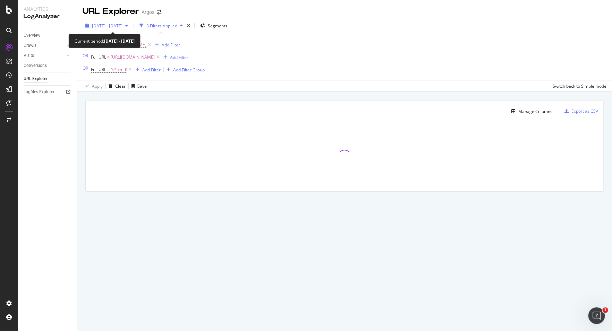  Describe the element at coordinates (217, 26) in the screenshot. I see `span: Segments` at that location.